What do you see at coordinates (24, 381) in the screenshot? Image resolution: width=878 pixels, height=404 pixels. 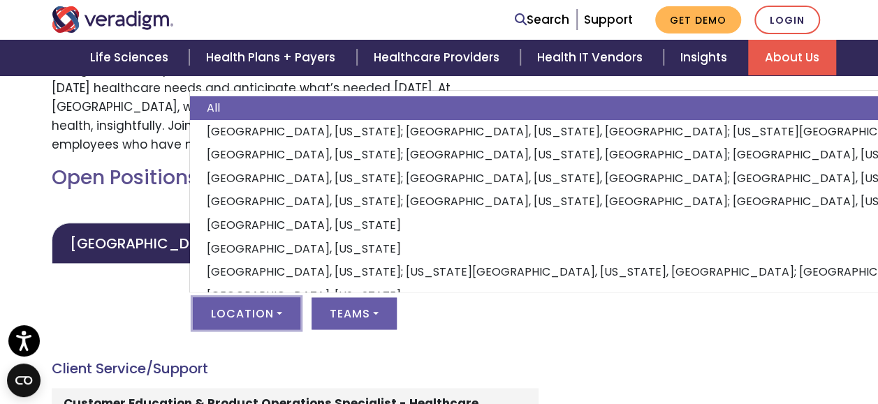 I see `button: Open CMP widget` at bounding box center [24, 381].